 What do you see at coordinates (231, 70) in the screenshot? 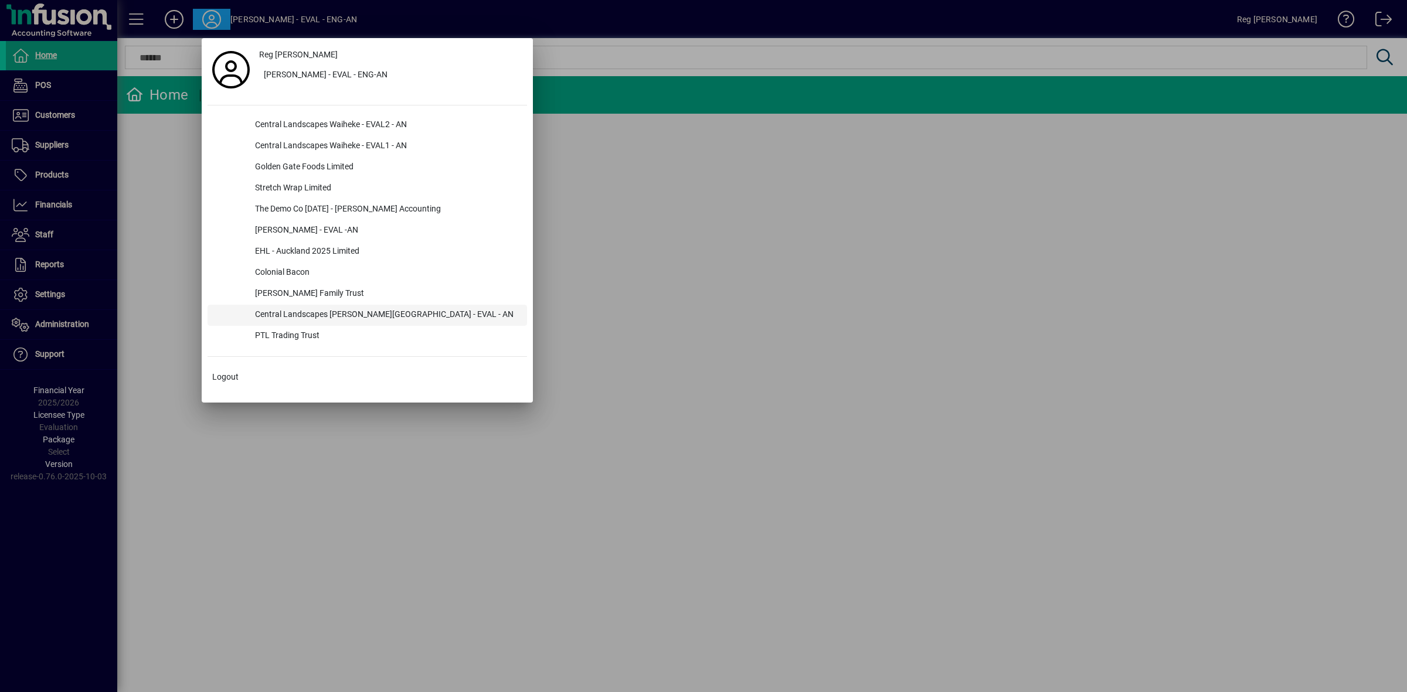
I see `a: Profile` at bounding box center [231, 70].